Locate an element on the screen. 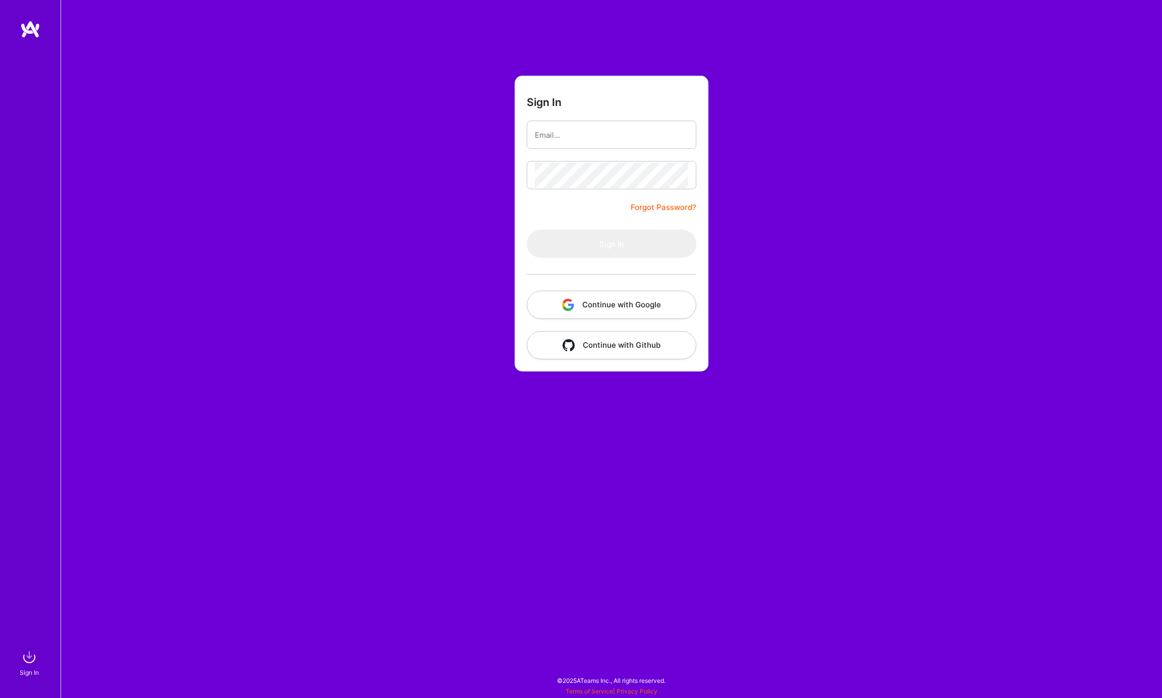 The image size is (1162, 698). img: sign in is located at coordinates (29, 657).